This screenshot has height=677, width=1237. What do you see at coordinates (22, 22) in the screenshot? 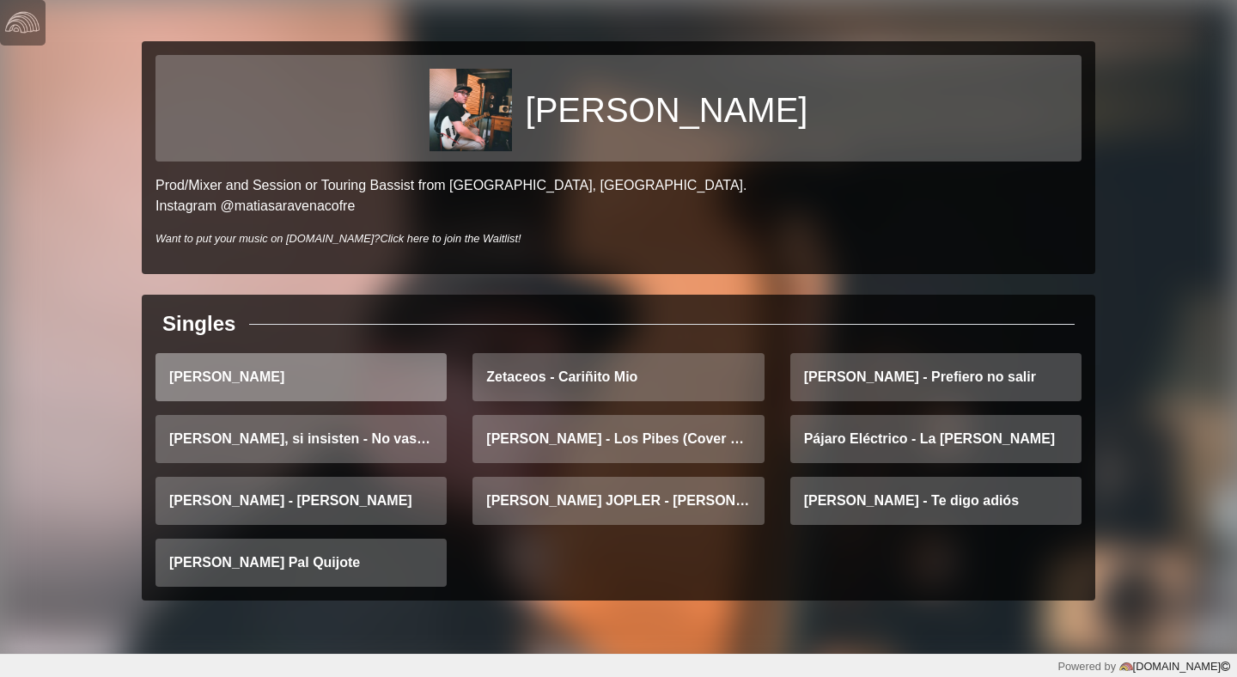
I see `img: logo-white-4c48a5e4bebecaebe01ca5a9d34031cfd3d4ef9ae749242e8c4bf12ef99f53e8.png` at bounding box center [22, 22].